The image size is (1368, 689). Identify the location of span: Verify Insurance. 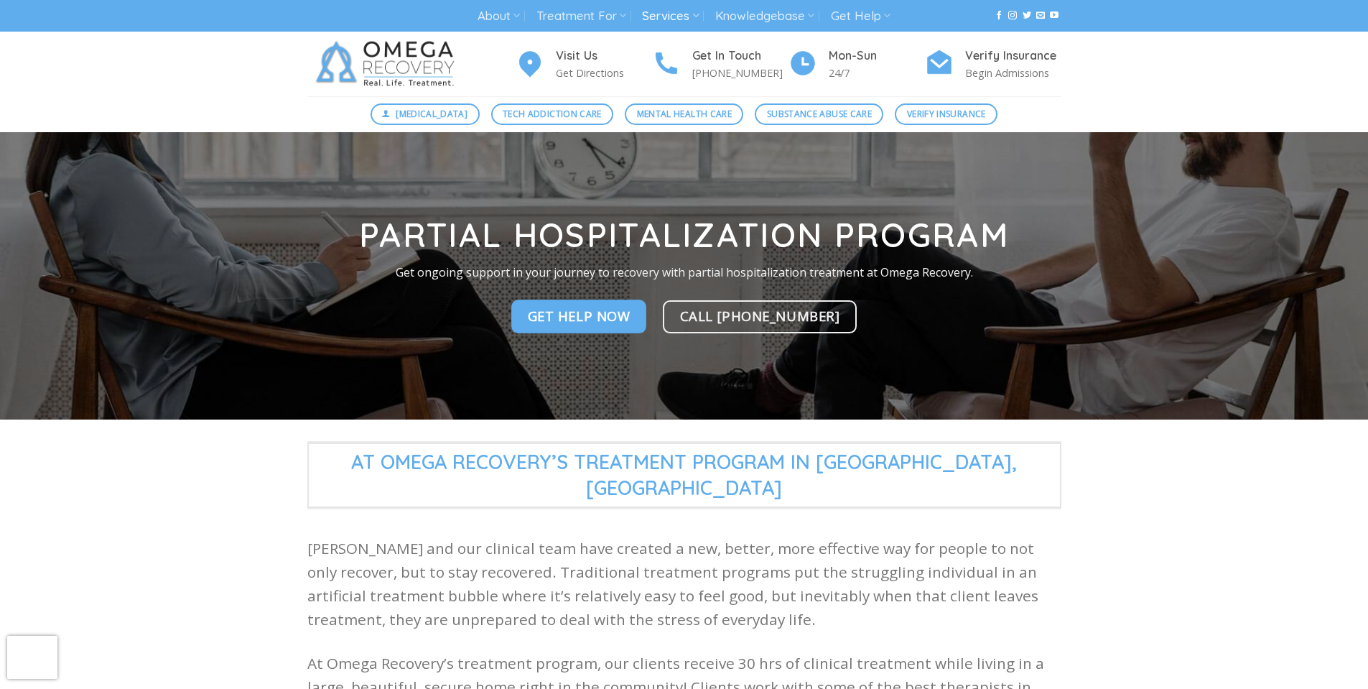
(947, 113).